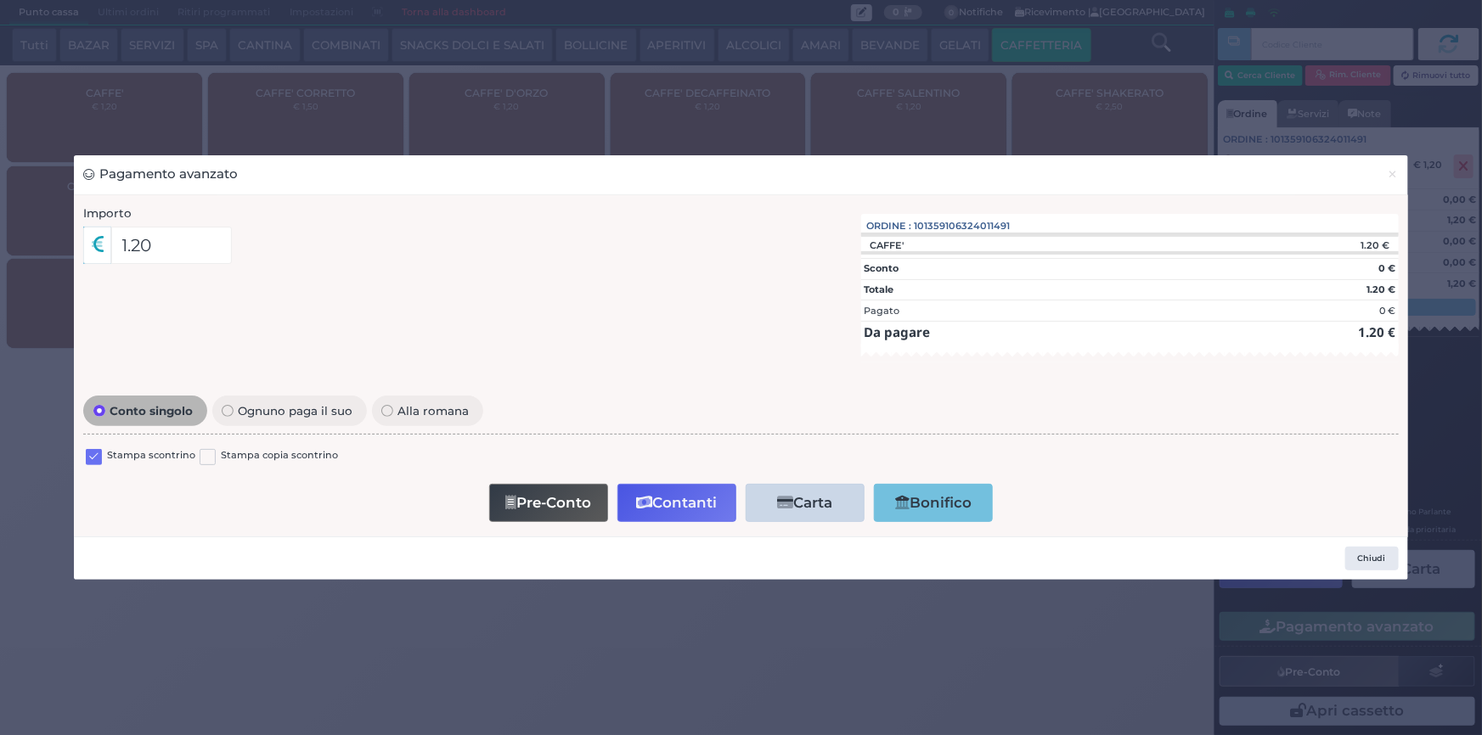 The width and height of the screenshot is (1482, 735). Describe the element at coordinates (889, 226) in the screenshot. I see `span: Ordine :` at that location.